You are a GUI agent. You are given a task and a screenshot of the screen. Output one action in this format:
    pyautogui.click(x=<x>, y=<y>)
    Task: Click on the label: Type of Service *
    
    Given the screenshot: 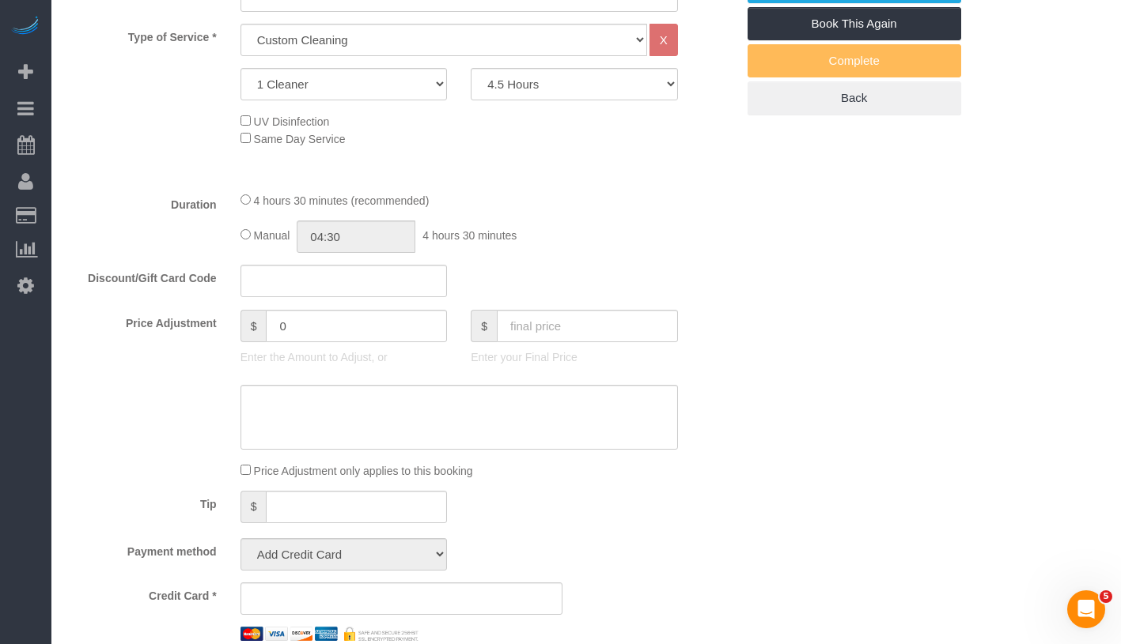 What is the action you would take?
    pyautogui.click(x=142, y=34)
    